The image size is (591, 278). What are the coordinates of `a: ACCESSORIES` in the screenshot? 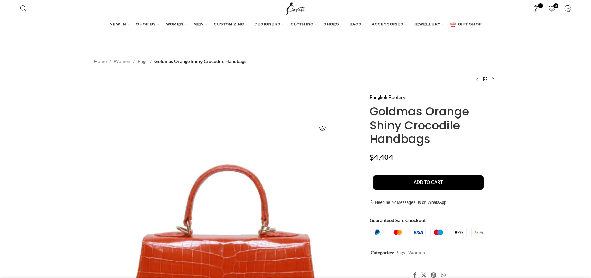 It's located at (389, 25).